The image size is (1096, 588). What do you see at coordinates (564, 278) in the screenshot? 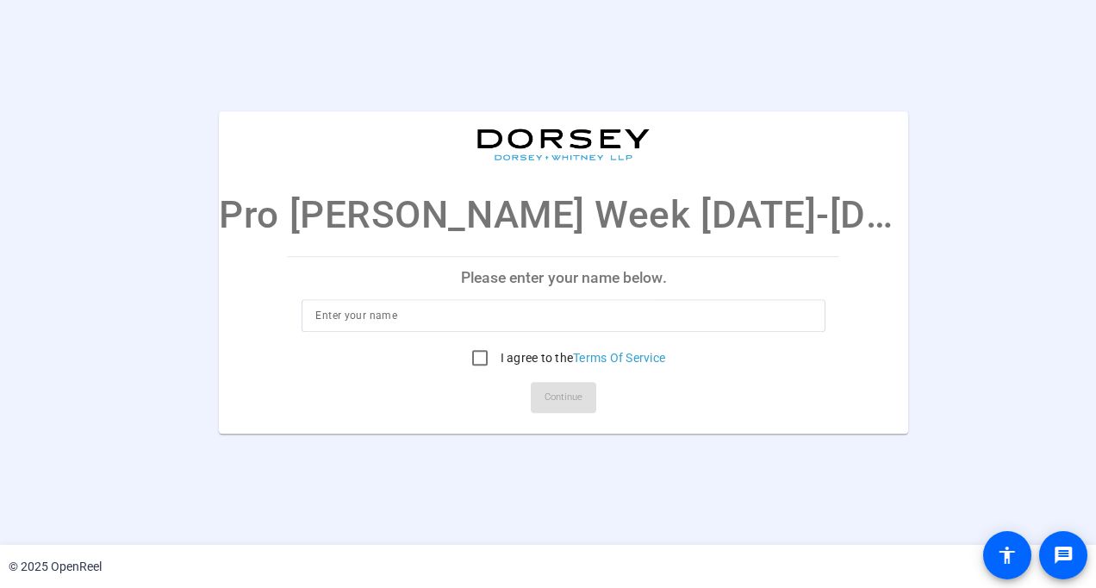
I see `p: Please enter your name below.` at bounding box center [564, 278].